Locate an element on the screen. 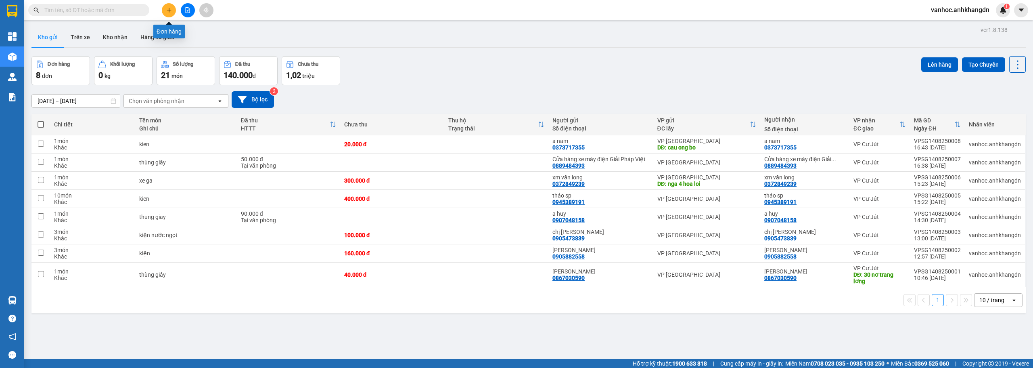  div: kiện is located at coordinates (186, 253).